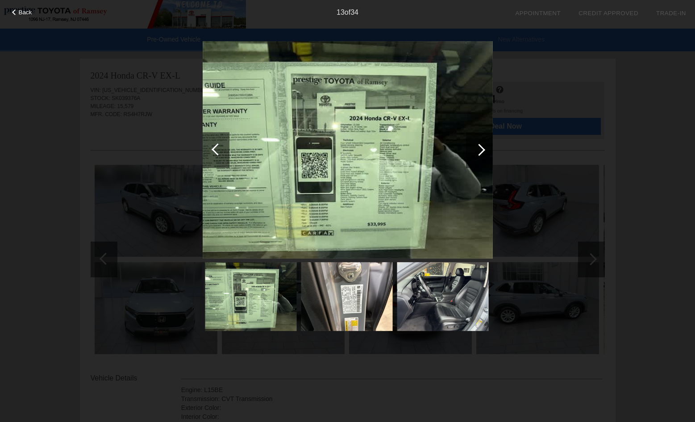 This screenshot has height=422, width=695. I want to click on span: 13, so click(341, 12).